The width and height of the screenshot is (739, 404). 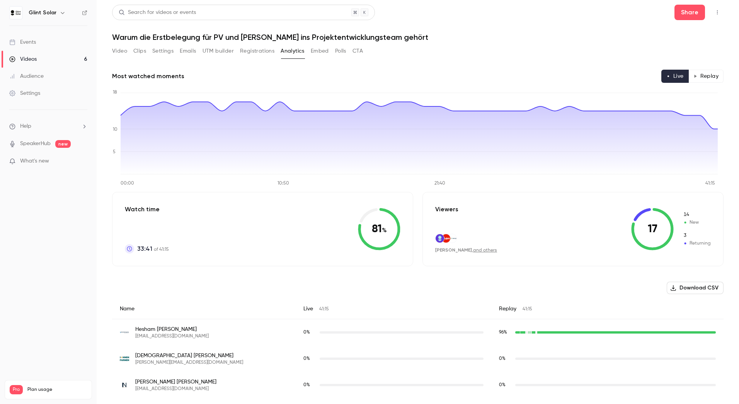 I want to click on img: Glint Solar, so click(x=16, y=13).